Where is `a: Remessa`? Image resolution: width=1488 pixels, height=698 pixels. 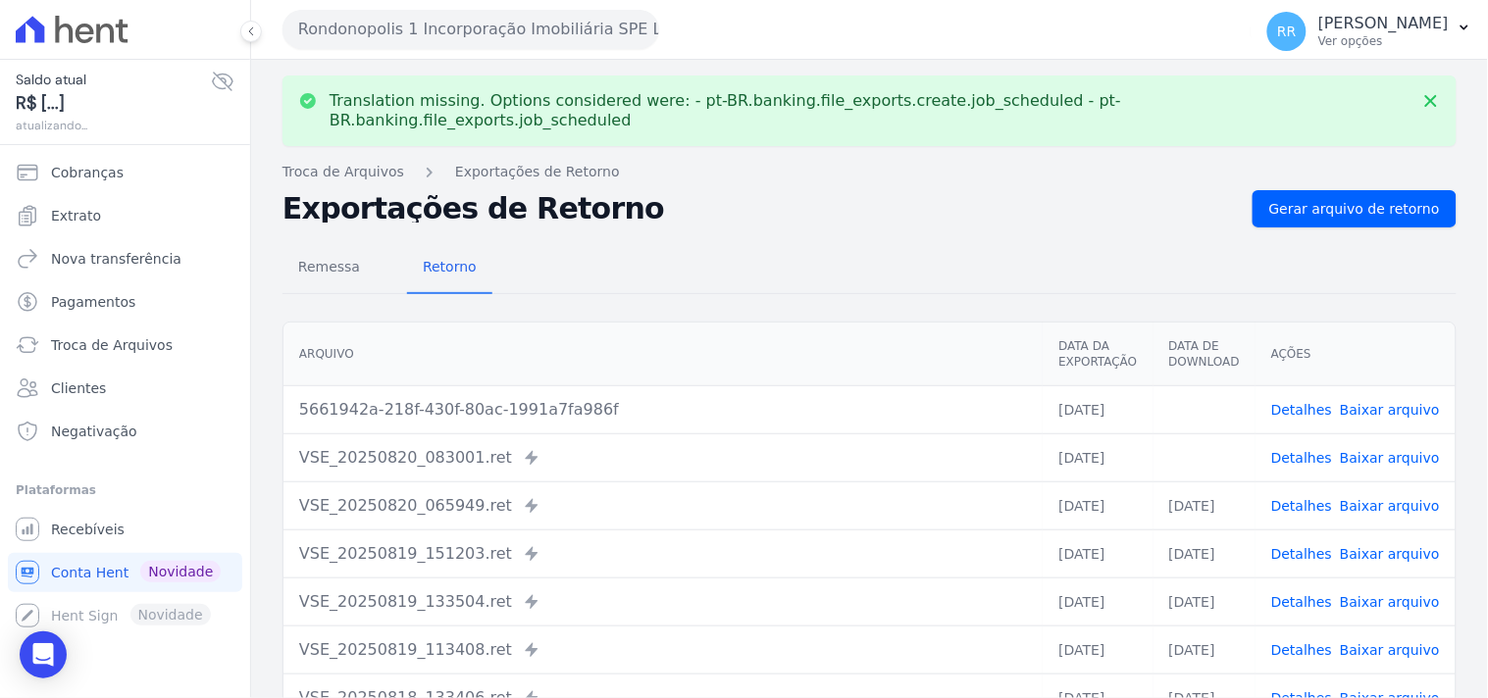 a: Remessa is located at coordinates (329, 269).